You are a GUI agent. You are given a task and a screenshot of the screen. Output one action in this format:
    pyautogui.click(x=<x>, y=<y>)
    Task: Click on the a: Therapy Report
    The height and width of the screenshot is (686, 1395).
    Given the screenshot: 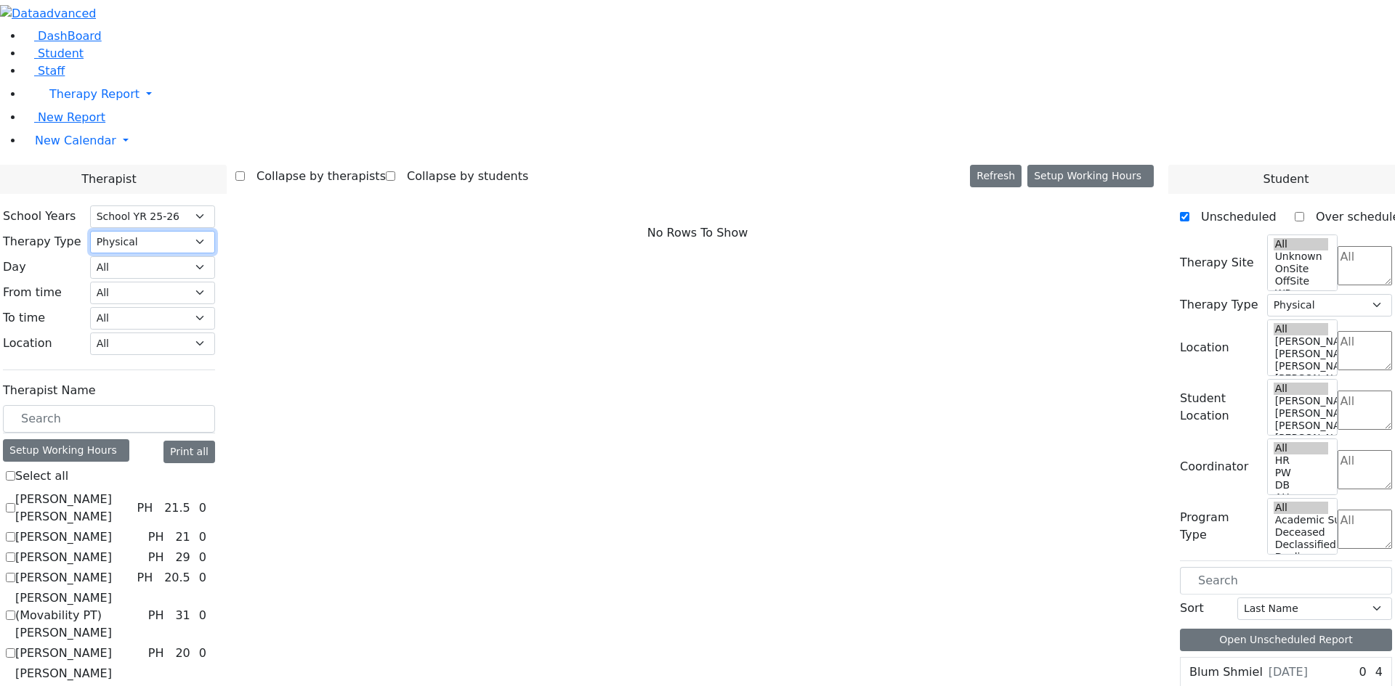 What is the action you would take?
    pyautogui.click(x=709, y=94)
    